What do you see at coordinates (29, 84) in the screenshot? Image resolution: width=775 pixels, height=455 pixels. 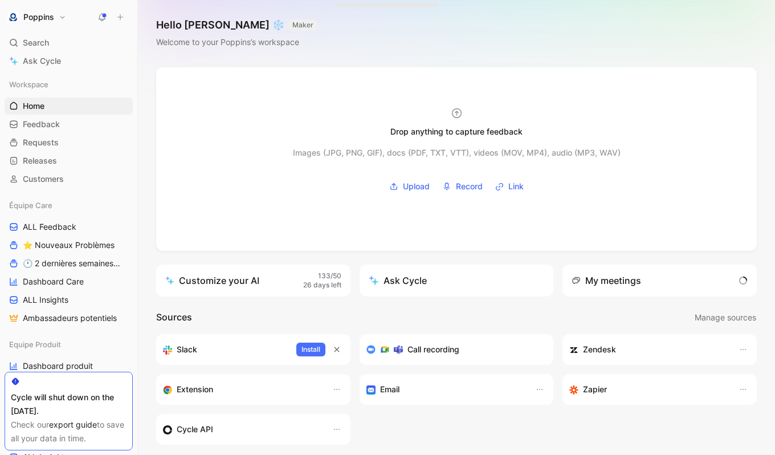 I see `span: Workspace` at bounding box center [29, 84].